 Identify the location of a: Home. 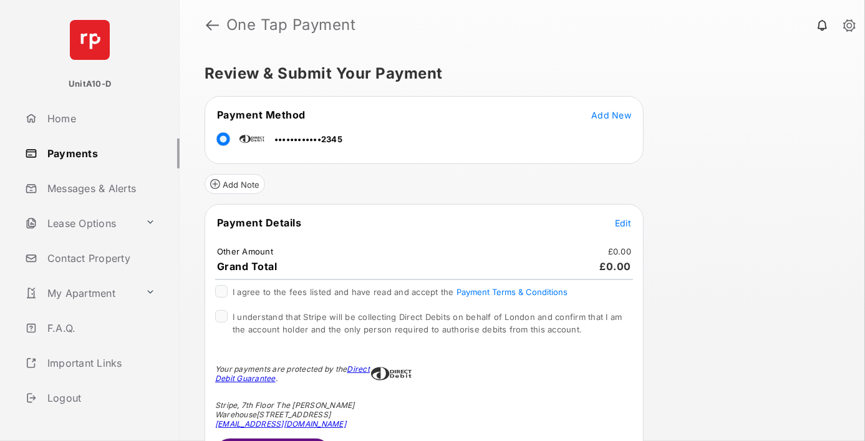
(100, 119).